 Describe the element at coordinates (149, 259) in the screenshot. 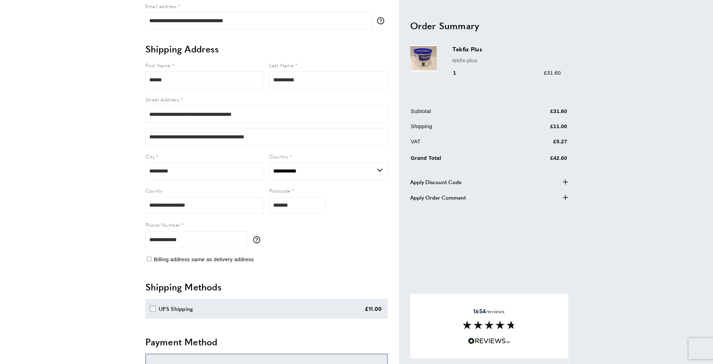

I see `input: Billing address same as delivery address` at that location.